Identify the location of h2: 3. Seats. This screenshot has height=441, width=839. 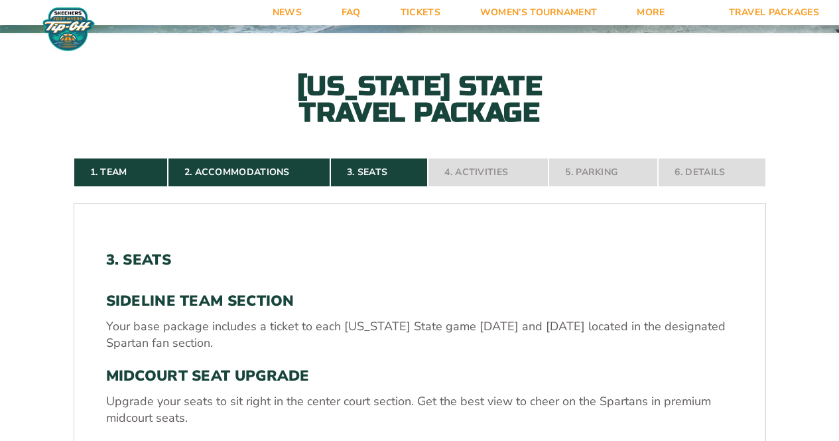
(420, 260).